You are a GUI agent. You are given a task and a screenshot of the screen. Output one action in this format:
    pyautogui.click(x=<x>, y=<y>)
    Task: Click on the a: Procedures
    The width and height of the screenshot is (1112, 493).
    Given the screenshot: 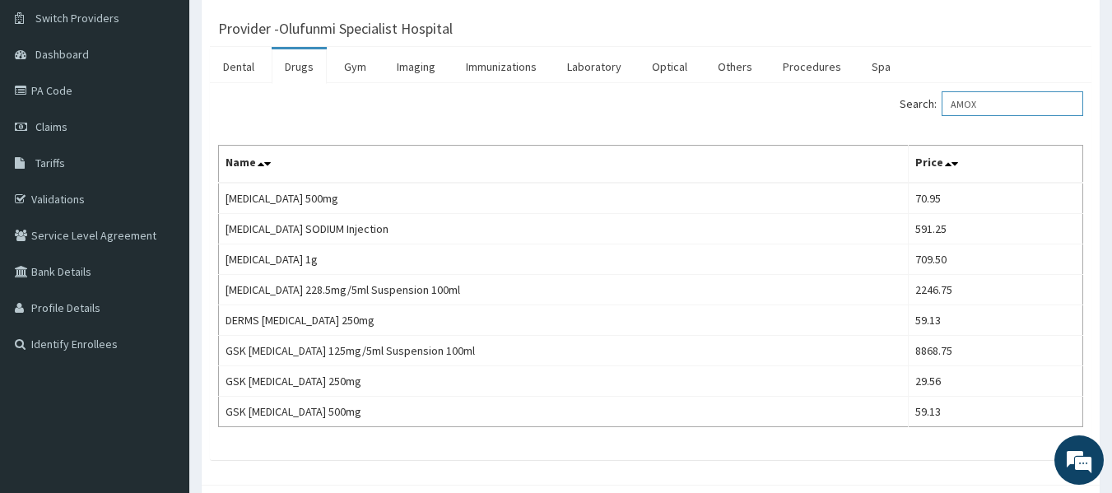 What is the action you would take?
    pyautogui.click(x=812, y=67)
    